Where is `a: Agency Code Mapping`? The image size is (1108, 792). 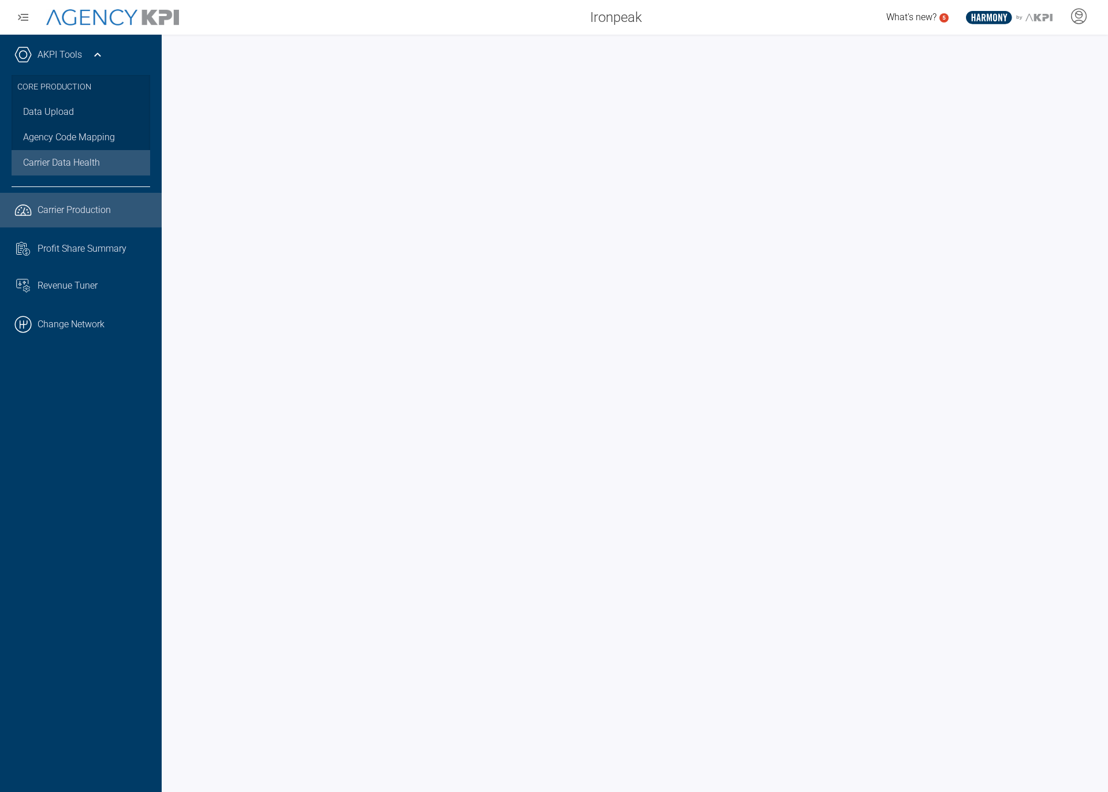 a: Agency Code Mapping is located at coordinates (81, 137).